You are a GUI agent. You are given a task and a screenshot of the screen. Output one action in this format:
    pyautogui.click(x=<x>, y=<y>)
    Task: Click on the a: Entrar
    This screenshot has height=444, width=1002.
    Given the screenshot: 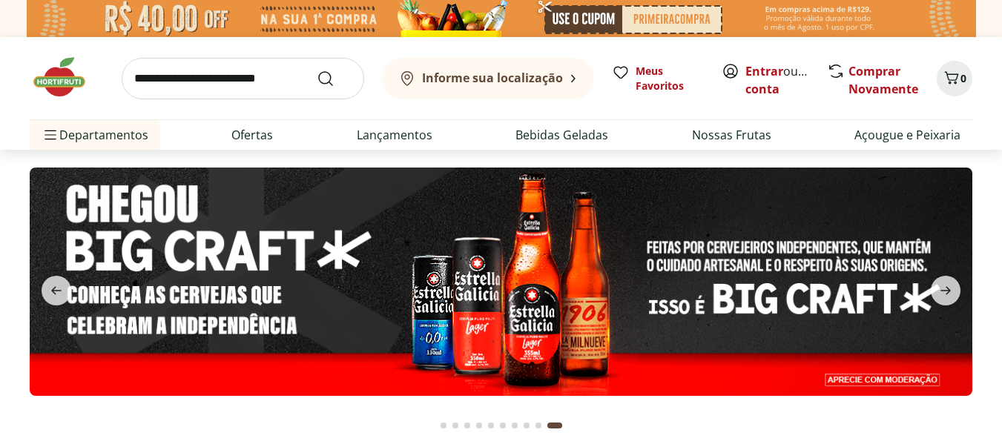 What is the action you would take?
    pyautogui.click(x=764, y=71)
    